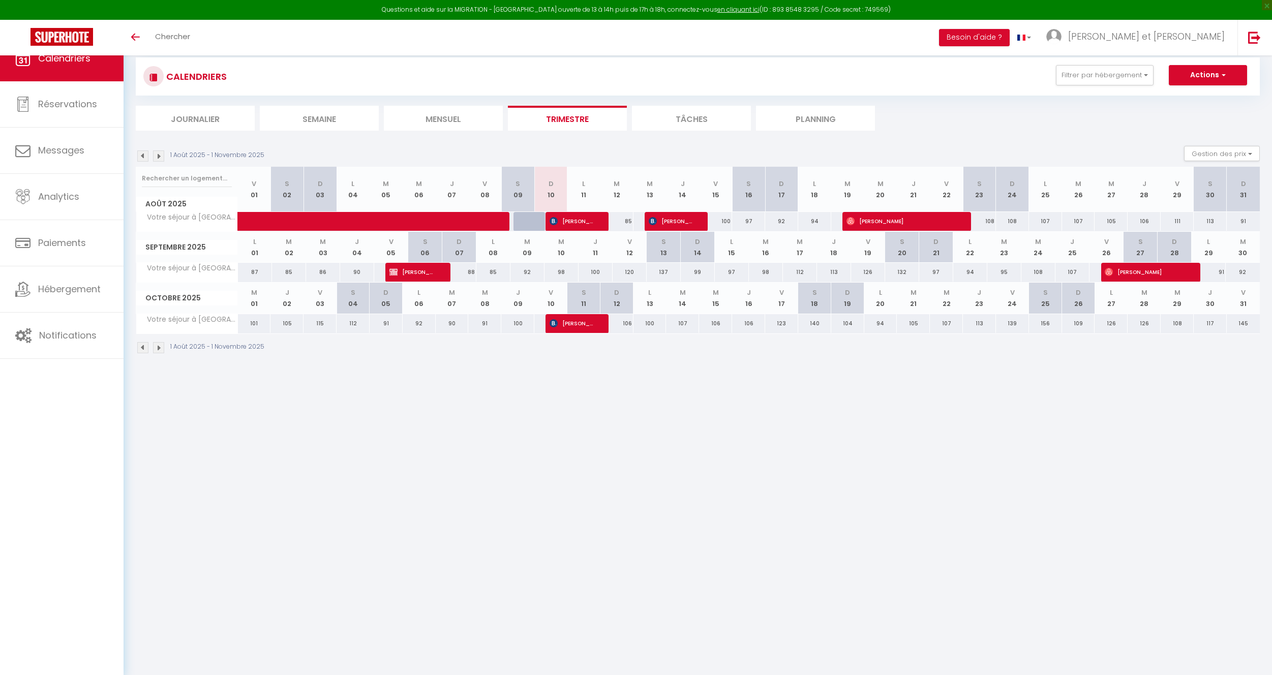  Describe the element at coordinates (386, 189) in the screenshot. I see `th: 05` at that location.